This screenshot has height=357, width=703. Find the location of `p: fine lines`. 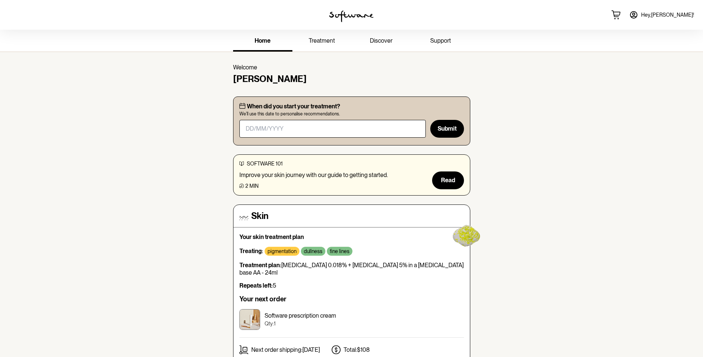

p: fine lines is located at coordinates (339, 251).